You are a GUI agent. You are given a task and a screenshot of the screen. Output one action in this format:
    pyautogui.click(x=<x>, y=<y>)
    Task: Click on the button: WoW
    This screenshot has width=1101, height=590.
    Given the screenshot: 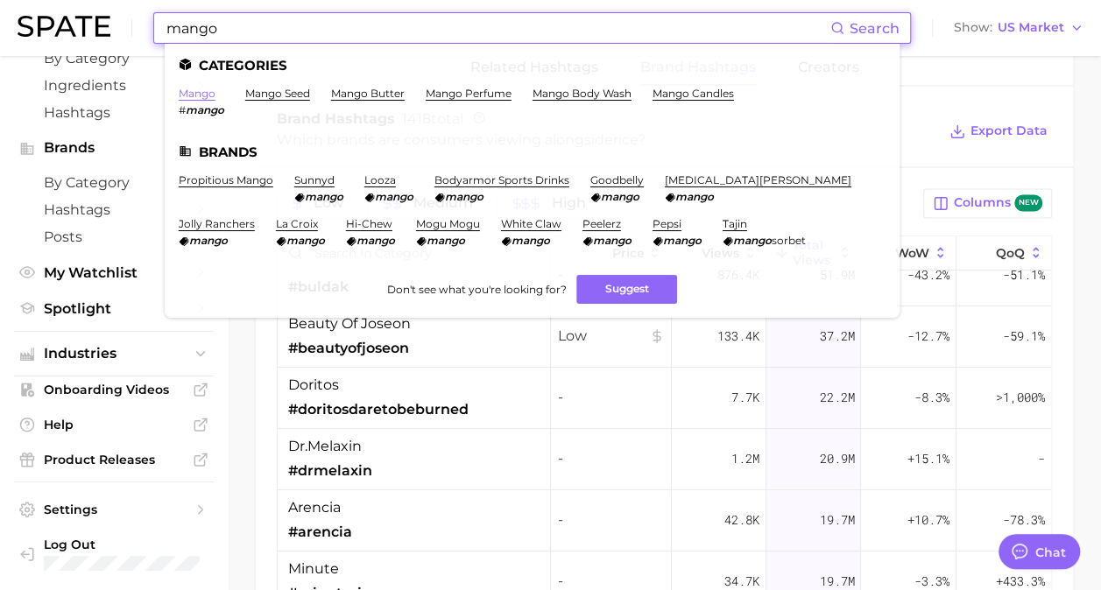 What is the action you would take?
    pyautogui.click(x=908, y=253)
    